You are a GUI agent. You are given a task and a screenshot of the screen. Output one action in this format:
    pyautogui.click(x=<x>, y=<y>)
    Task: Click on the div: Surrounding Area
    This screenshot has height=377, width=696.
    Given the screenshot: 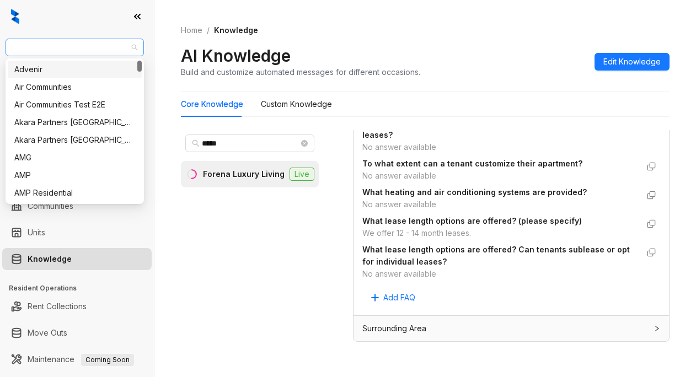 What is the action you would take?
    pyautogui.click(x=511, y=329)
    